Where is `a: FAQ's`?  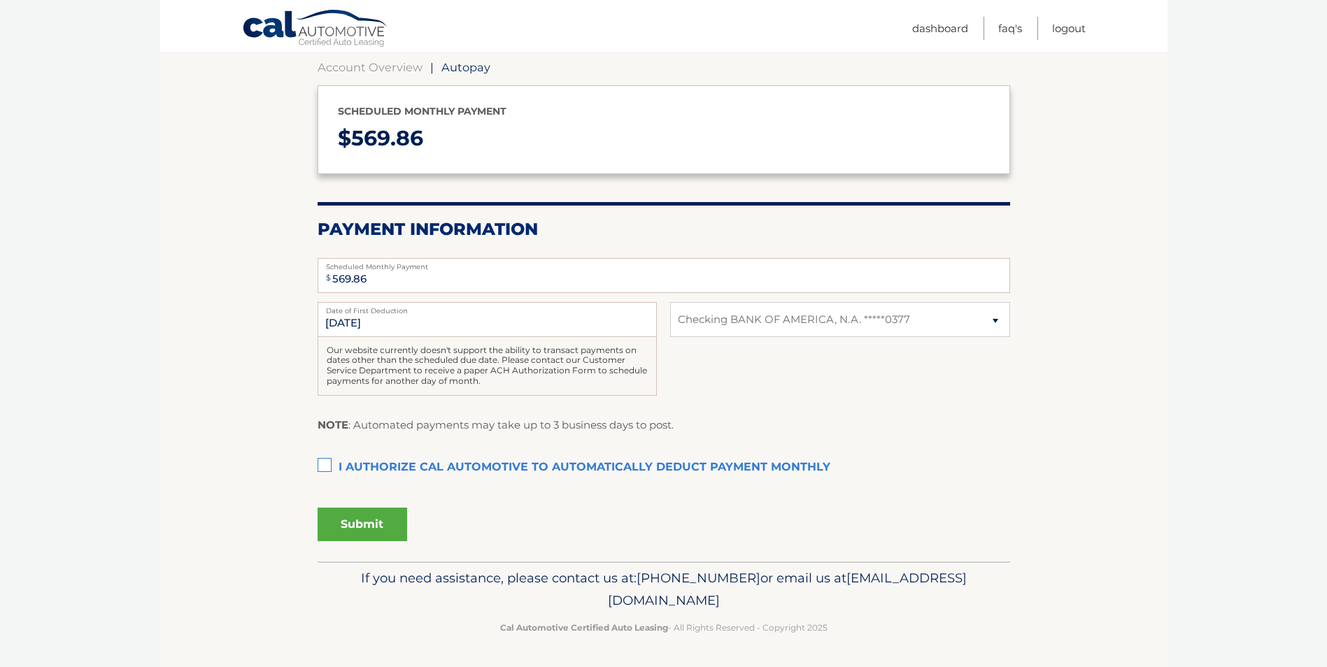
a: FAQ's is located at coordinates (1010, 28).